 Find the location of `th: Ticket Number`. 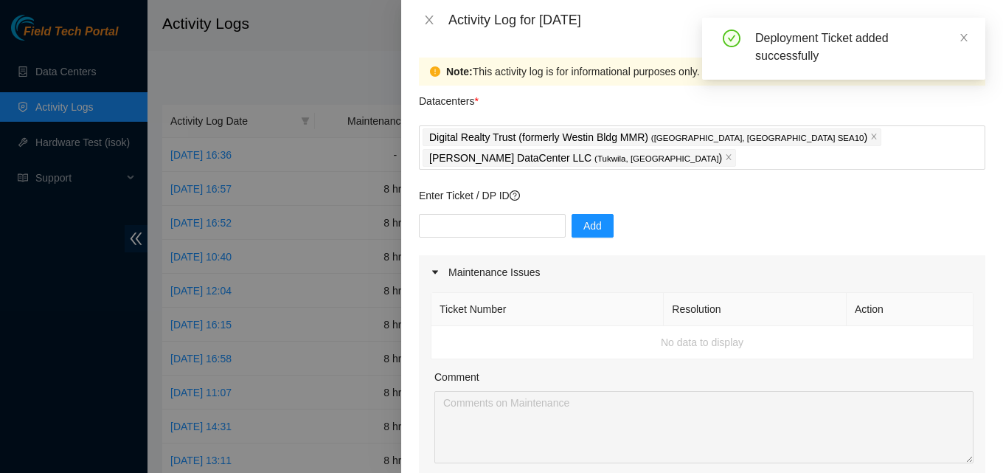

th: Ticket Number is located at coordinates (547, 309).